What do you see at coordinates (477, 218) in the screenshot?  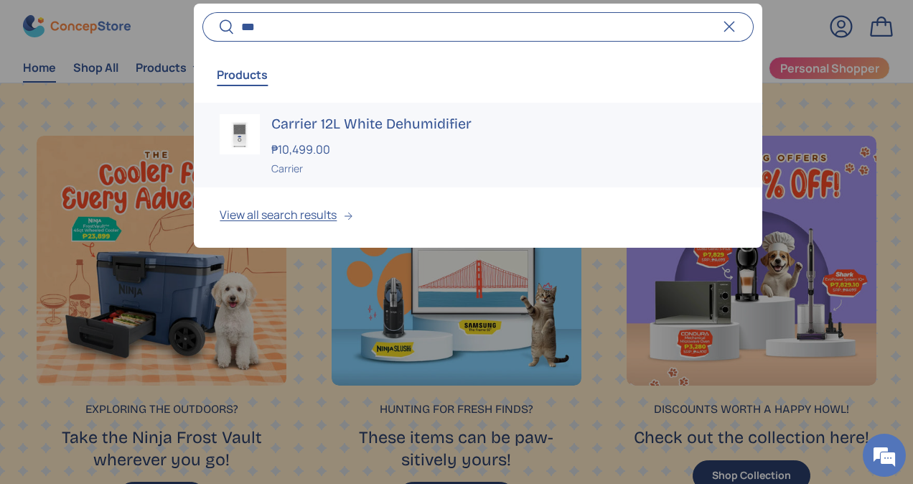 I see `button: View all search results` at bounding box center [477, 218].